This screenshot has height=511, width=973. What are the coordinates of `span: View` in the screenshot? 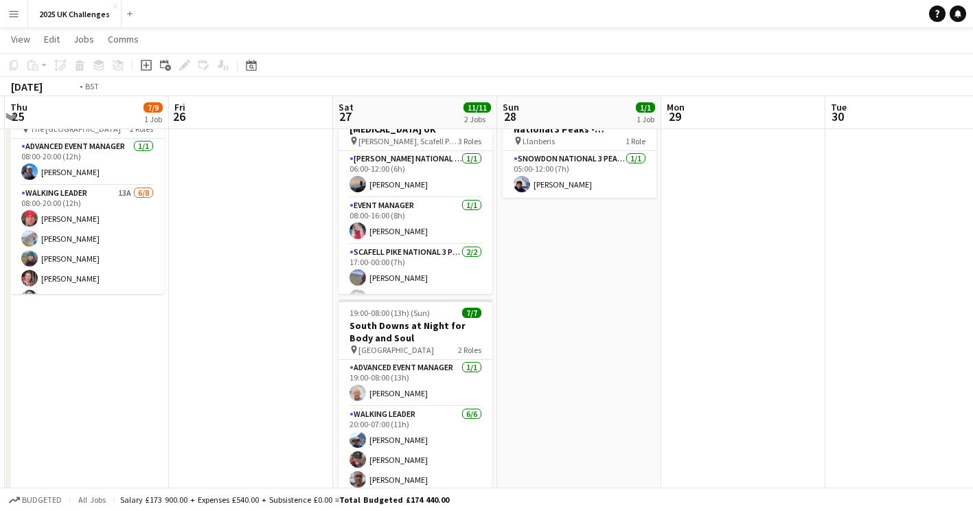 It's located at (21, 39).